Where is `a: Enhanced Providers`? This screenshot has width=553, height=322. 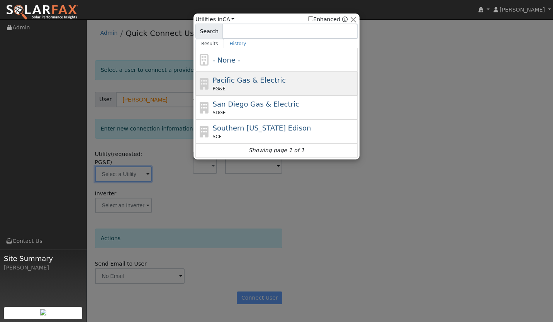 a: Enhanced Providers is located at coordinates (345, 19).